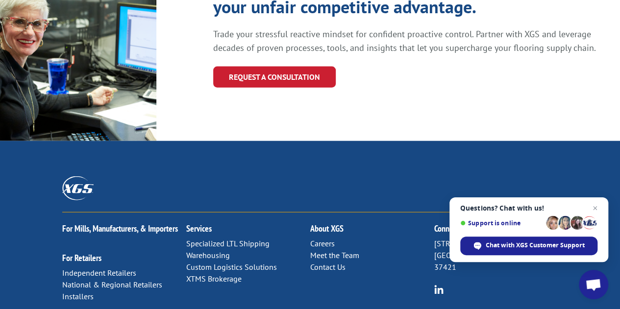 This screenshot has width=620, height=309. Describe the element at coordinates (327, 228) in the screenshot. I see `a: About XGS` at that location.